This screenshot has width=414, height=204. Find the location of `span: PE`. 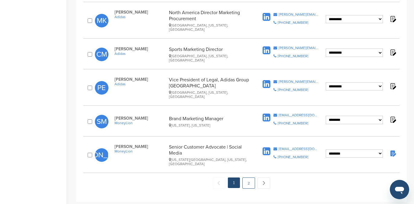

span: PE is located at coordinates (101, 88).